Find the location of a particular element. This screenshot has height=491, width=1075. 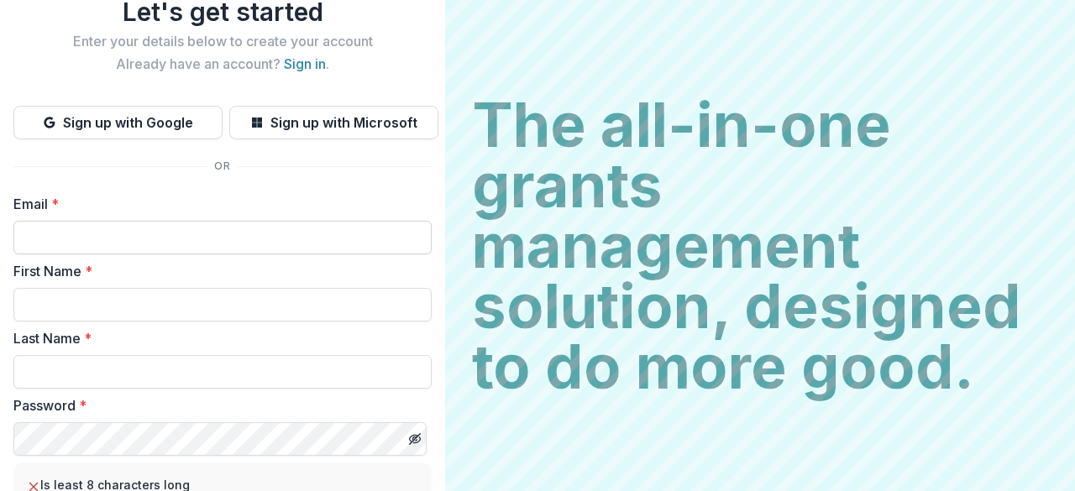

label: First Name is located at coordinates (217, 271).